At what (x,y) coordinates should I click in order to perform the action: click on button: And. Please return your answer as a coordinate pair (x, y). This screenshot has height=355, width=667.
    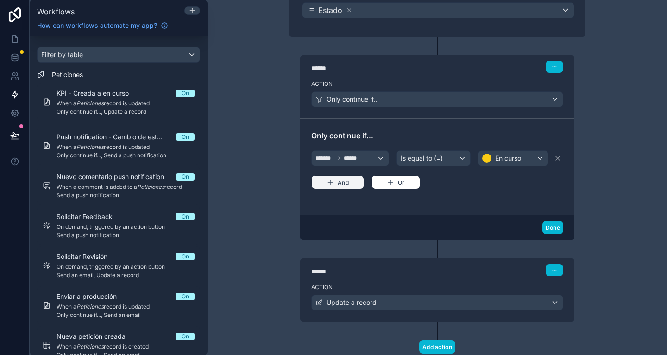
    Looking at the image, I should click on (338, 182).